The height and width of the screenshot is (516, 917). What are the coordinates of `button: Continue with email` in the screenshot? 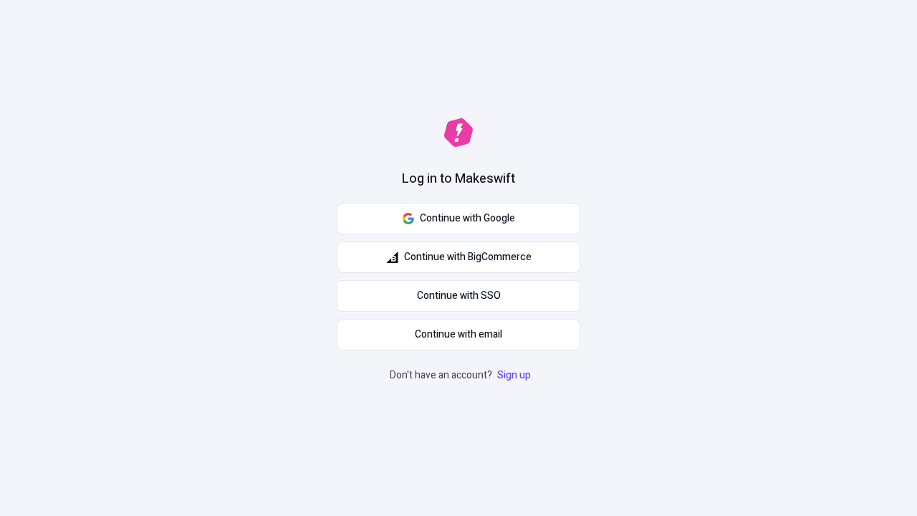 It's located at (459, 335).